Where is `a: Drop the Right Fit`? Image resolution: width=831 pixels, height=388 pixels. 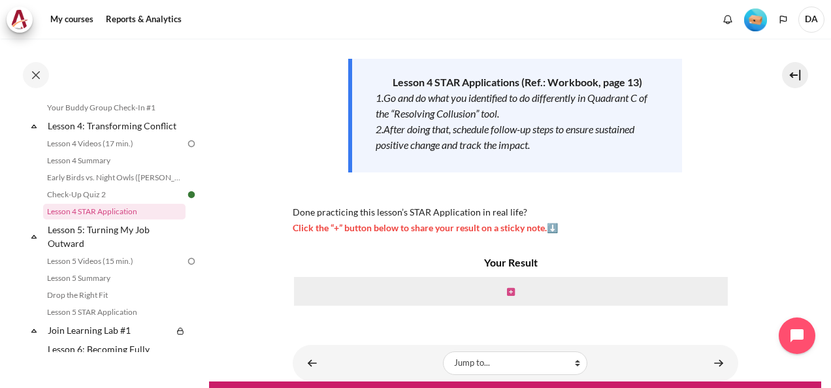 a: Drop the Right Fit is located at coordinates (114, 295).